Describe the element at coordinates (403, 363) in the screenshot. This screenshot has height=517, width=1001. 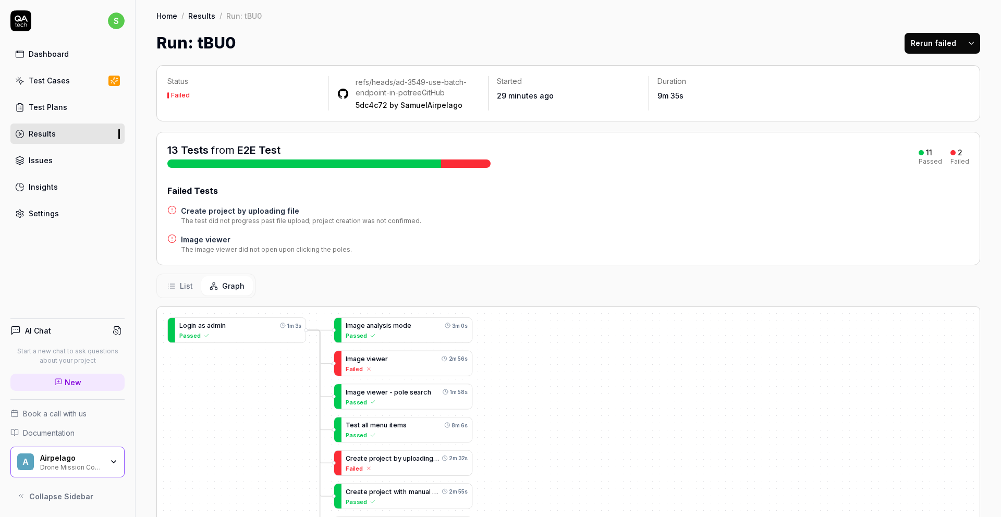
I see `div: Imageviewer2m 56sFailed` at that location.